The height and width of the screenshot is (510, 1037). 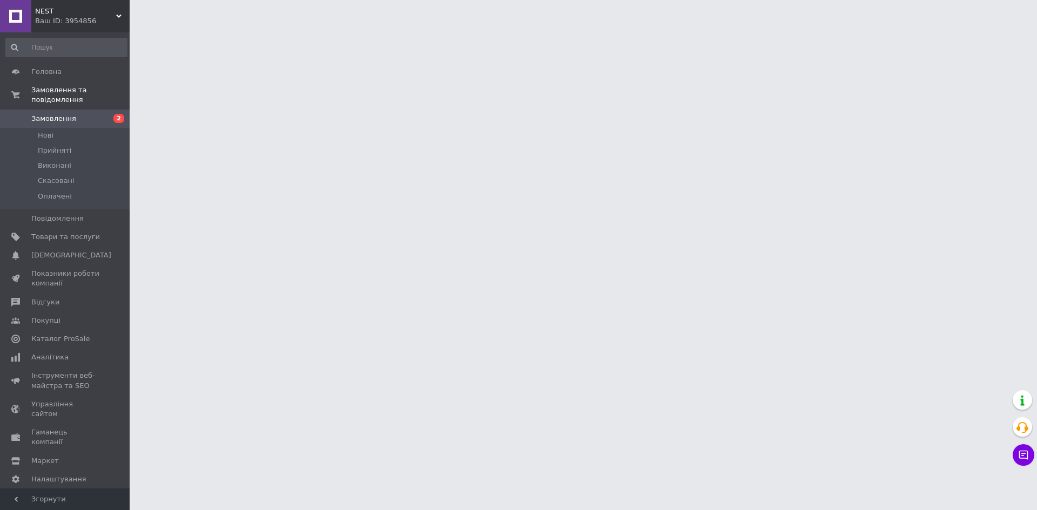 What do you see at coordinates (65, 279) in the screenshot?
I see `span: Показники роботи компанії` at bounding box center [65, 279].